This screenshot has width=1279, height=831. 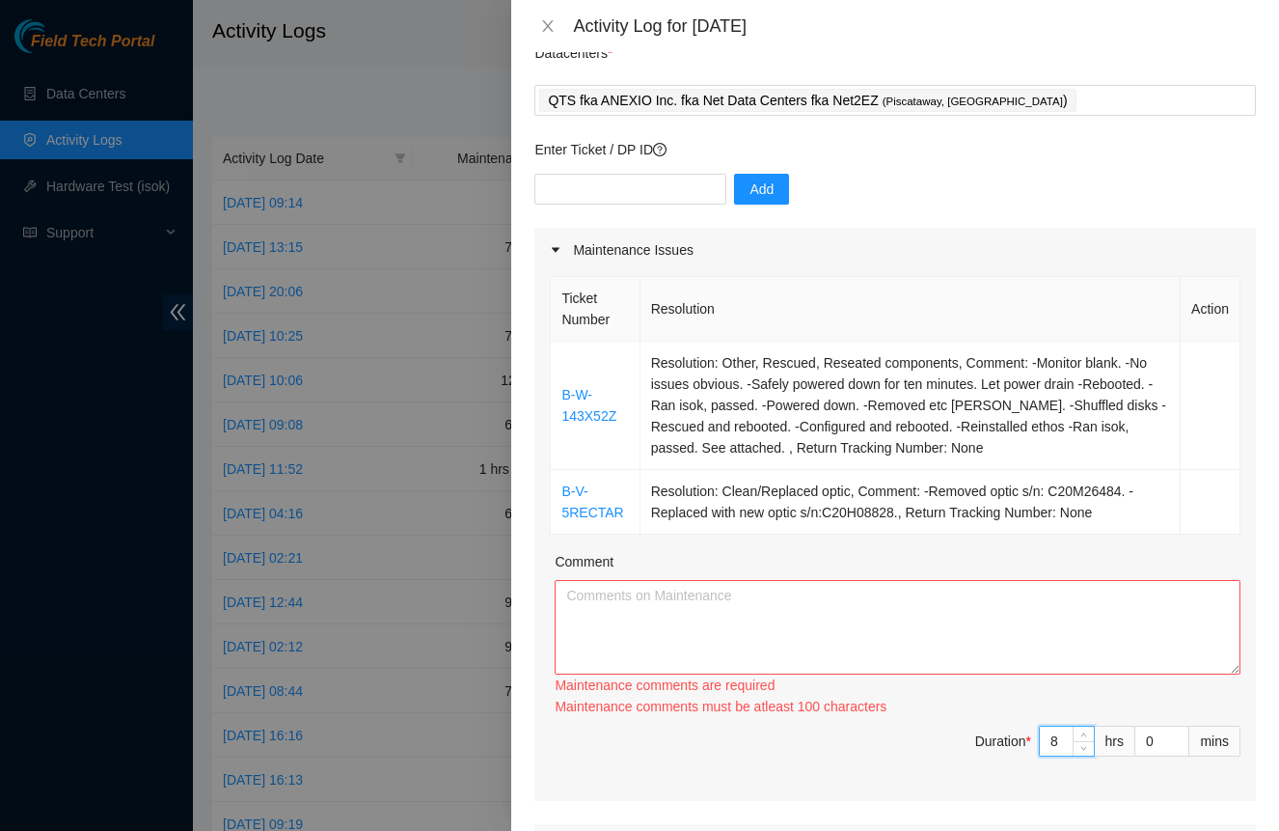 I want to click on div: hrs, so click(x=1115, y=741).